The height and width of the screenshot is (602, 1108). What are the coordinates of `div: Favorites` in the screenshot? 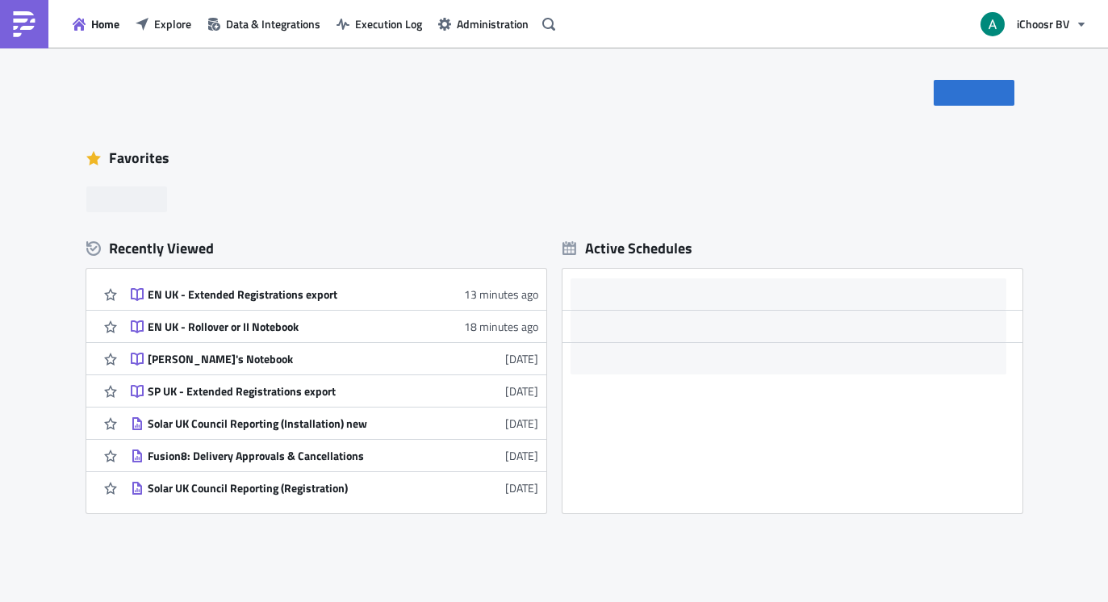 It's located at (555, 158).